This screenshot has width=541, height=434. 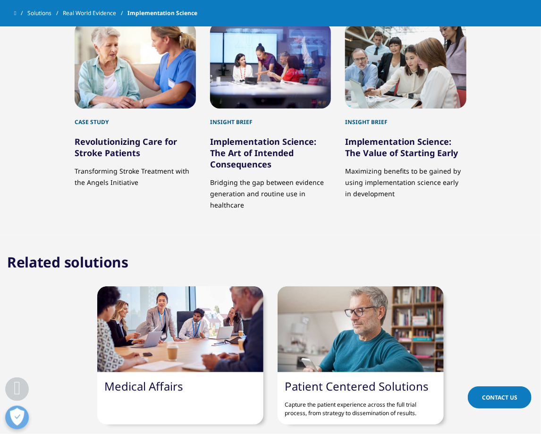 I want to click on span: Contact Us, so click(x=499, y=397).